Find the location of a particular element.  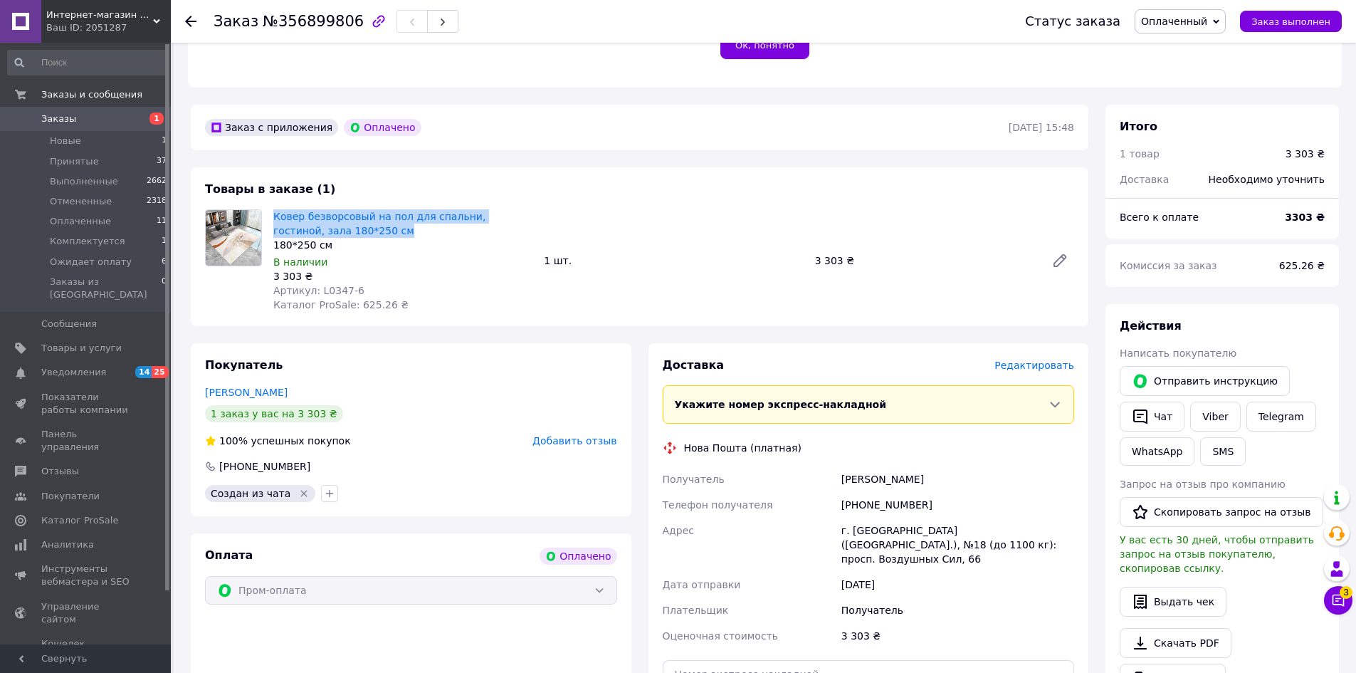

button: Заказ выполнен is located at coordinates (1291, 21).